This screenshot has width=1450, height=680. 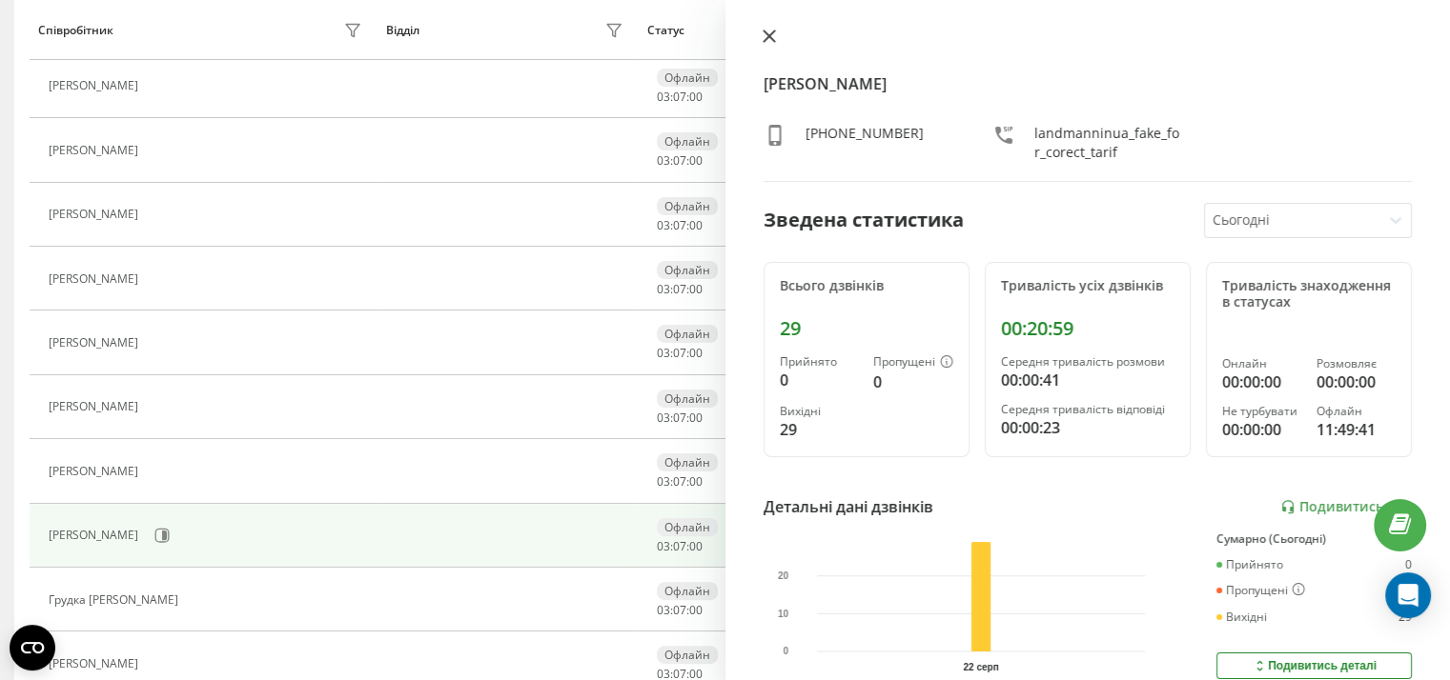 I want to click on div: Статус, so click(x=665, y=30).